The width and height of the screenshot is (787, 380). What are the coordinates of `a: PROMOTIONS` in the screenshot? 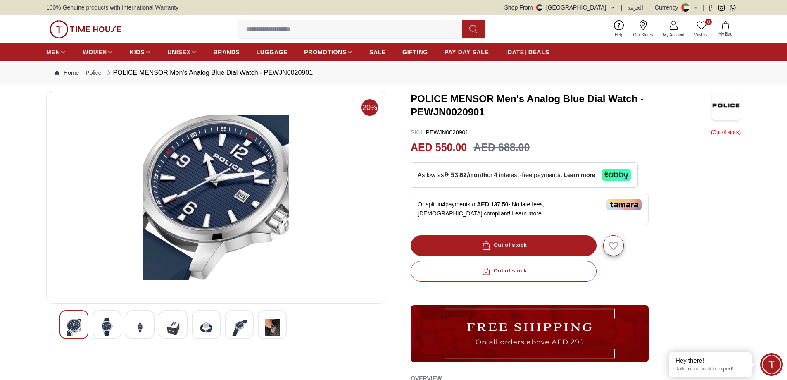 It's located at (328, 52).